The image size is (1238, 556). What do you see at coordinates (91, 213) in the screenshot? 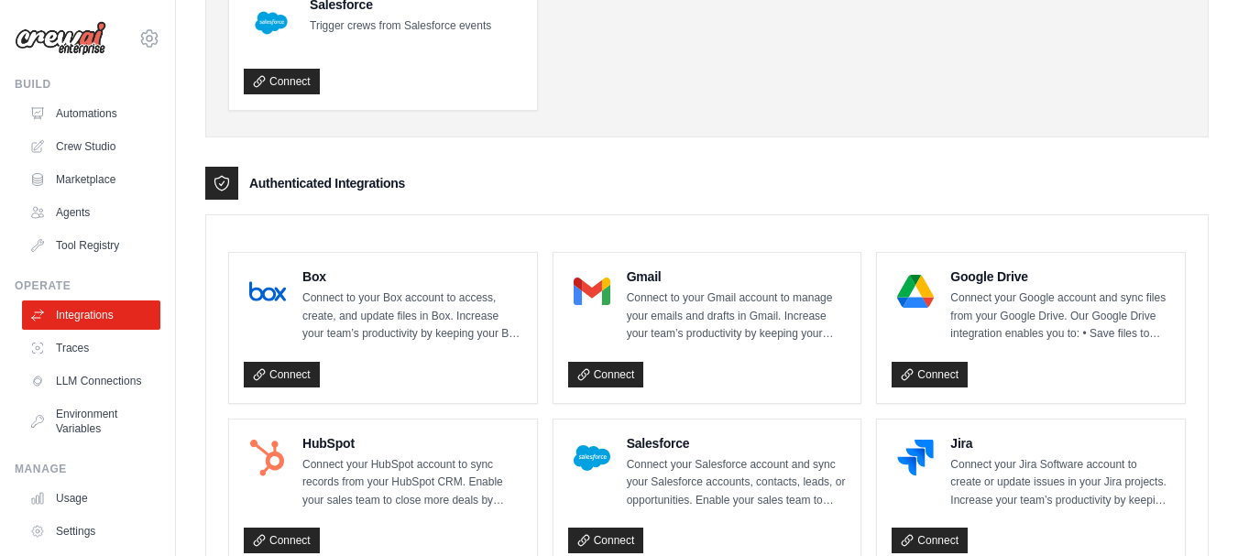
I see `a: Agents` at bounding box center [91, 213].